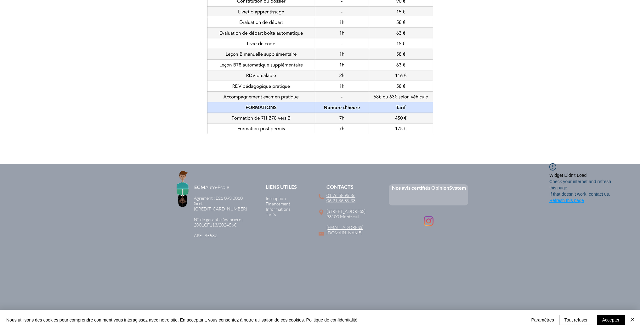 The image size is (640, 330). Describe the element at coordinates (271, 214) in the screenshot. I see `a: Tarifs` at that location.